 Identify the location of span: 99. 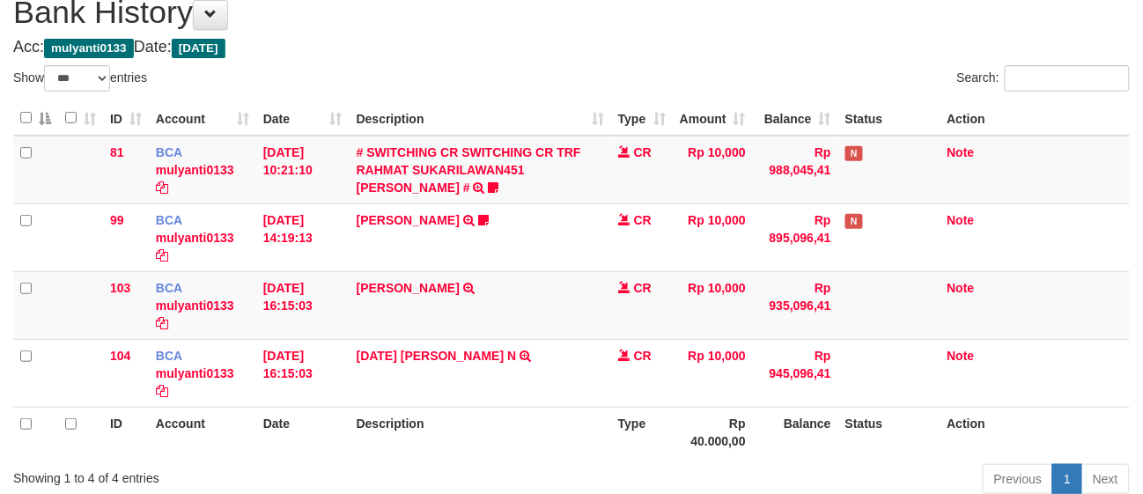
(117, 220).